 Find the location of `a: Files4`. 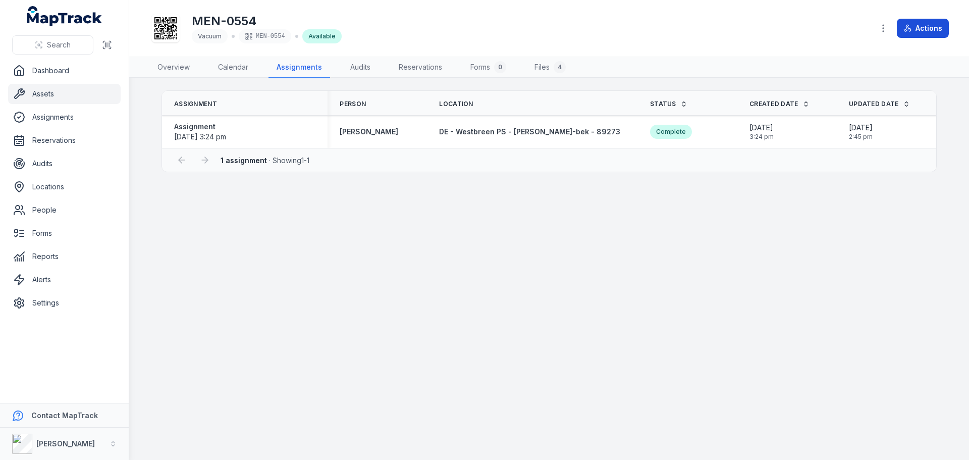

a: Files4 is located at coordinates (550, 68).